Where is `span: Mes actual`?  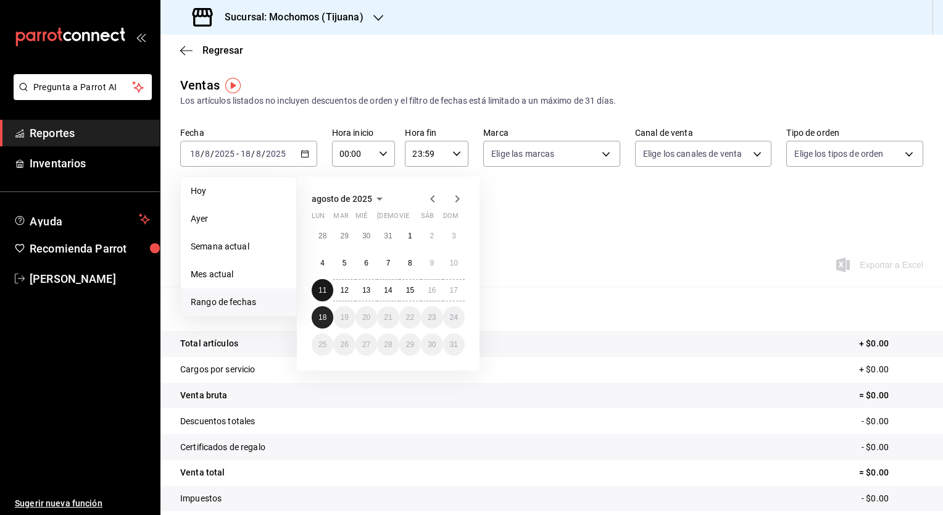 span: Mes actual is located at coordinates (238, 274).